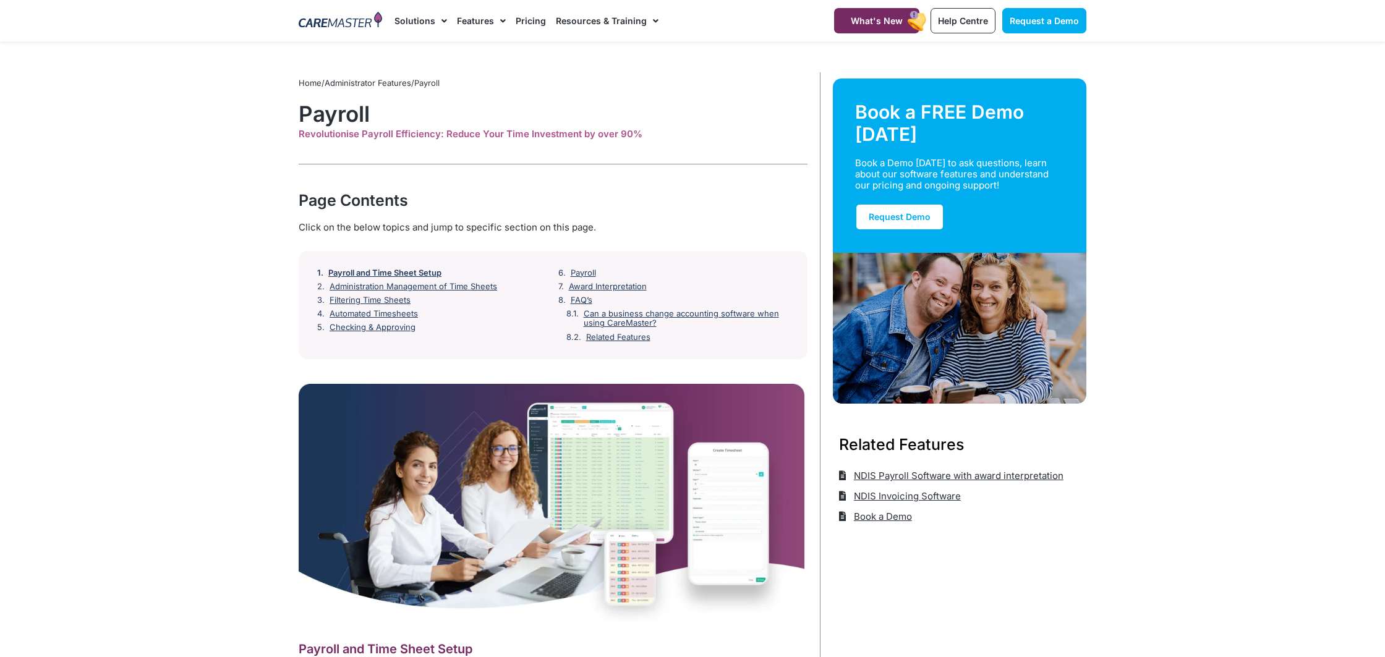  What do you see at coordinates (583, 273) in the screenshot?
I see `a: Payroll` at bounding box center [583, 273].